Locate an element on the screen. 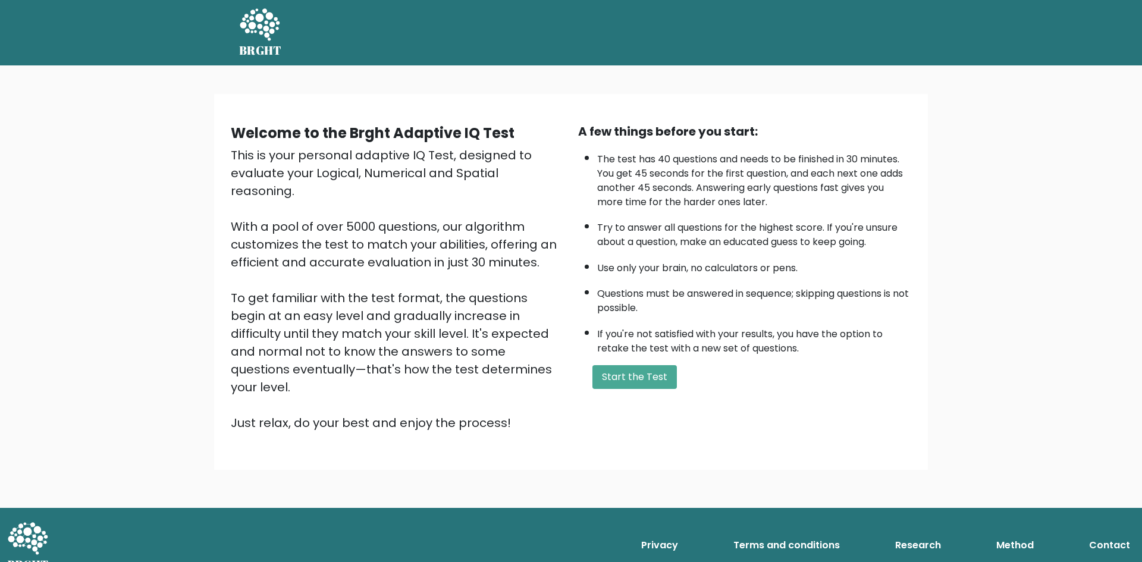 The width and height of the screenshot is (1142, 562). a: BRGHT is located at coordinates (260, 33).